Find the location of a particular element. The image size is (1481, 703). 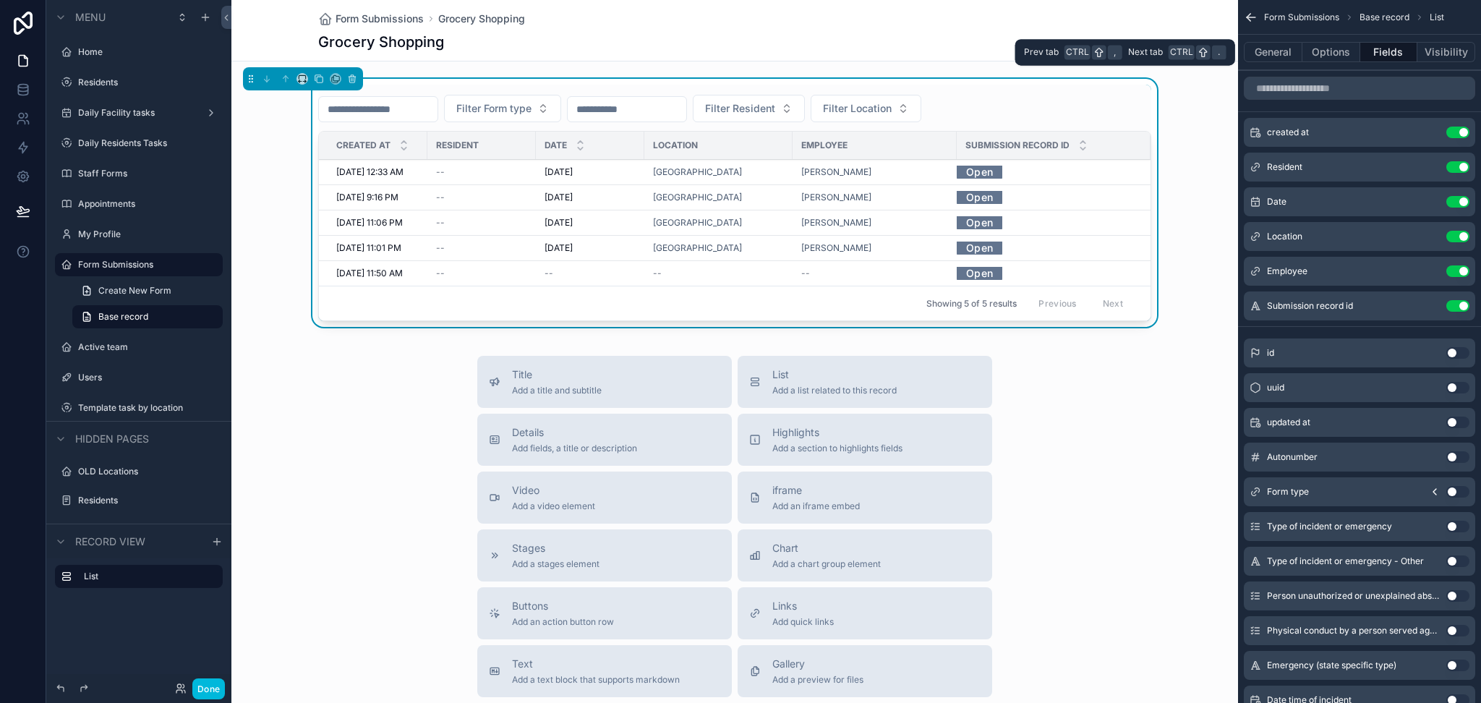

span: Add an iframe embed is located at coordinates (815, 506).